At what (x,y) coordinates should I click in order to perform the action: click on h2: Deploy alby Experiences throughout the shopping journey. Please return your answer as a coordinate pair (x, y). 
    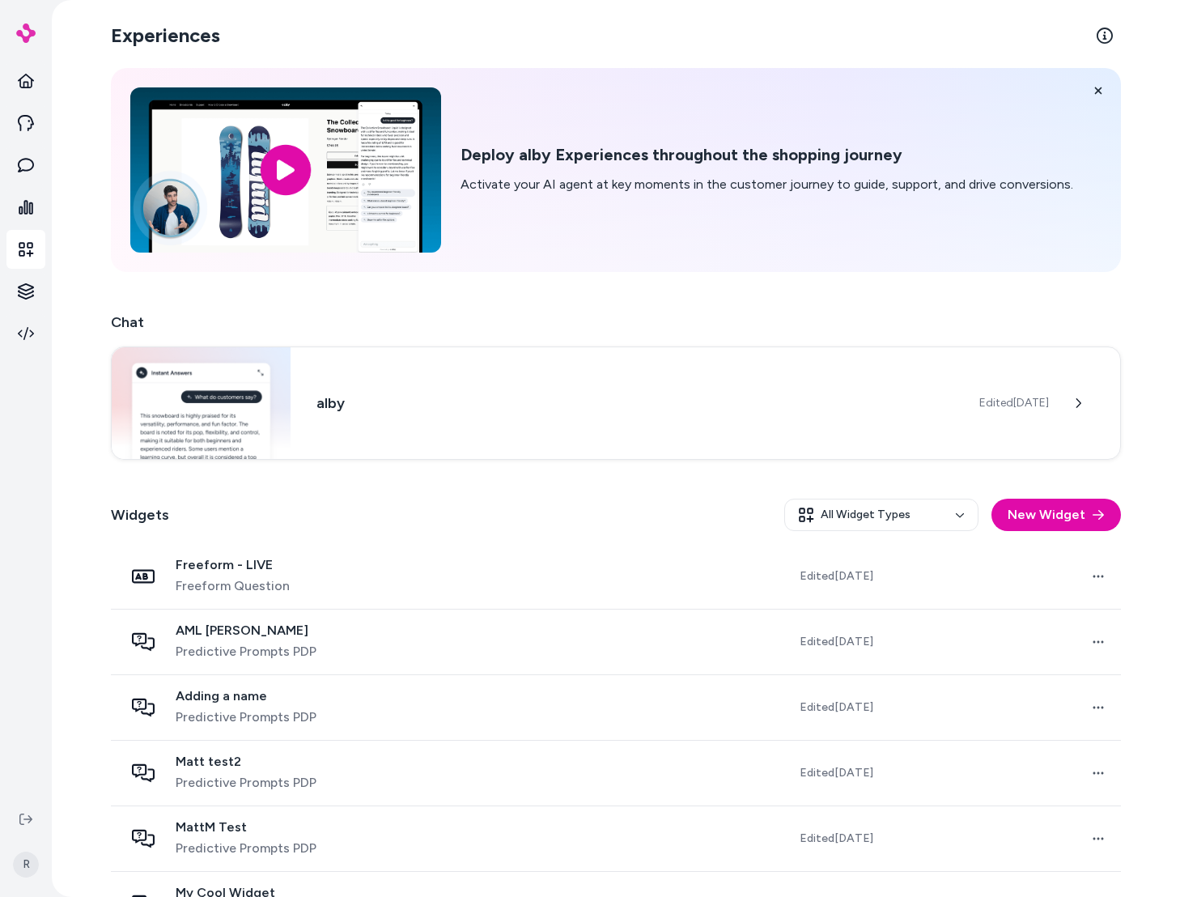
    Looking at the image, I should click on (767, 155).